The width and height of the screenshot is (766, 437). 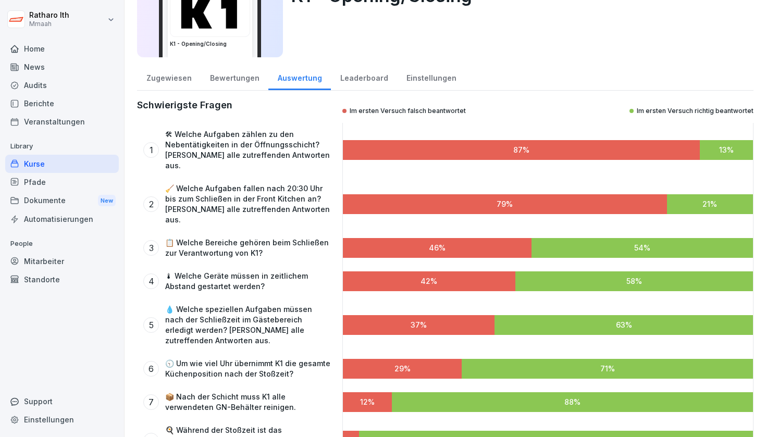 I want to click on p: 📦 Nach der Schicht muss K1 alle verwendeten GN-Behälter reinigen., so click(x=248, y=402).